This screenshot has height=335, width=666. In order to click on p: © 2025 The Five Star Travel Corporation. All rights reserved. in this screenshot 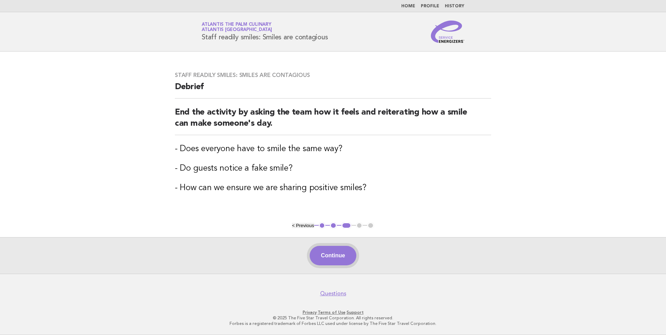, I will do `click(333, 318)`.